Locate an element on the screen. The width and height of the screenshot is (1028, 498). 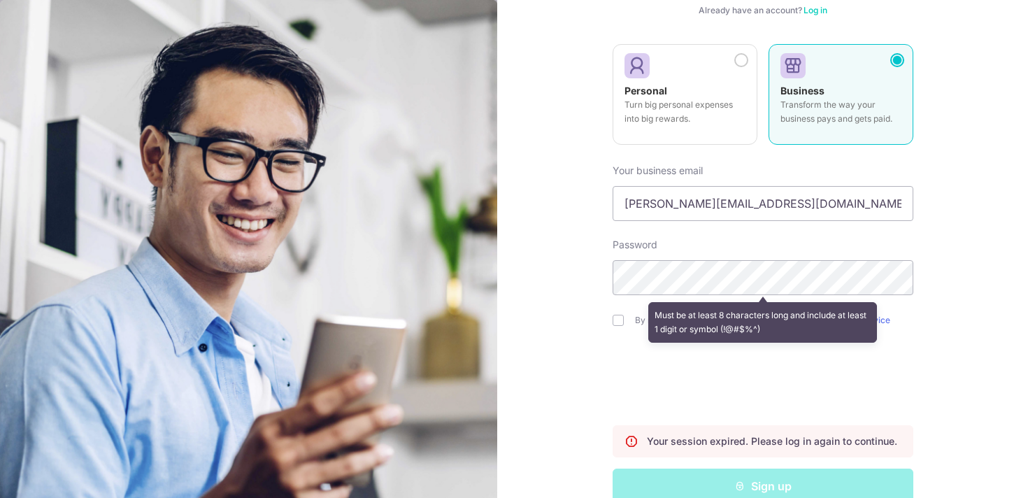
input: Enter your Email is located at coordinates (763, 204).